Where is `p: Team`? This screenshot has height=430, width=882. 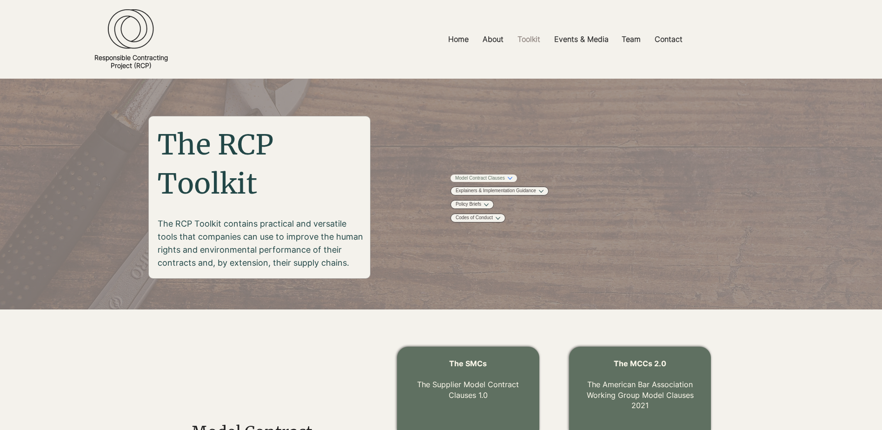
p: Team is located at coordinates (631, 39).